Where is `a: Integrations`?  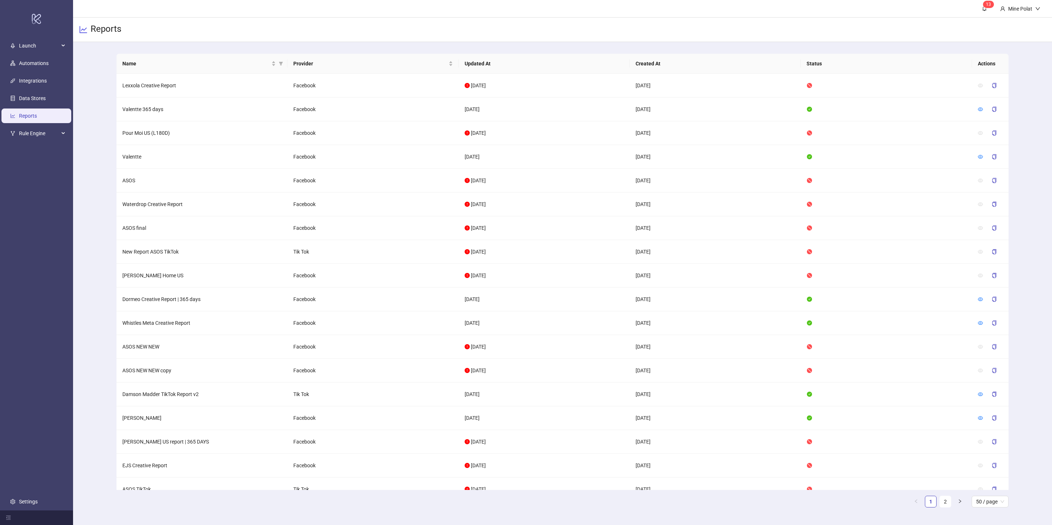 a: Integrations is located at coordinates (33, 81).